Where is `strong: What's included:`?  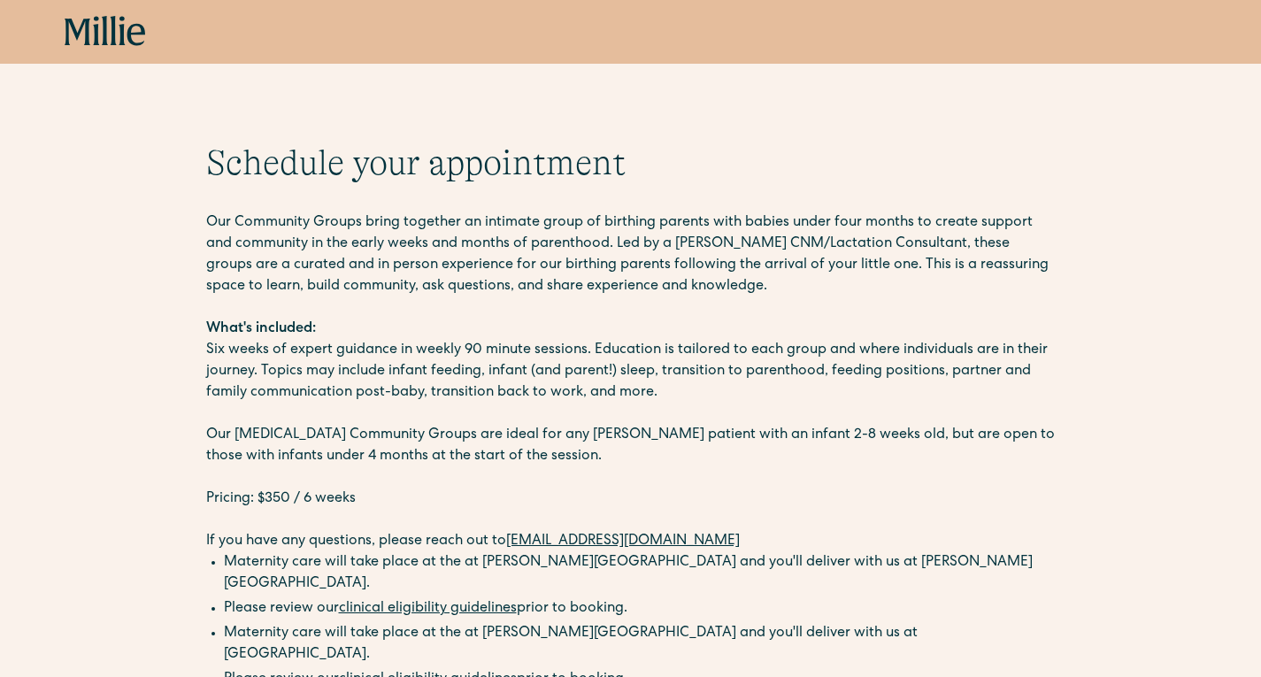
strong: What's included: is located at coordinates (261, 329).